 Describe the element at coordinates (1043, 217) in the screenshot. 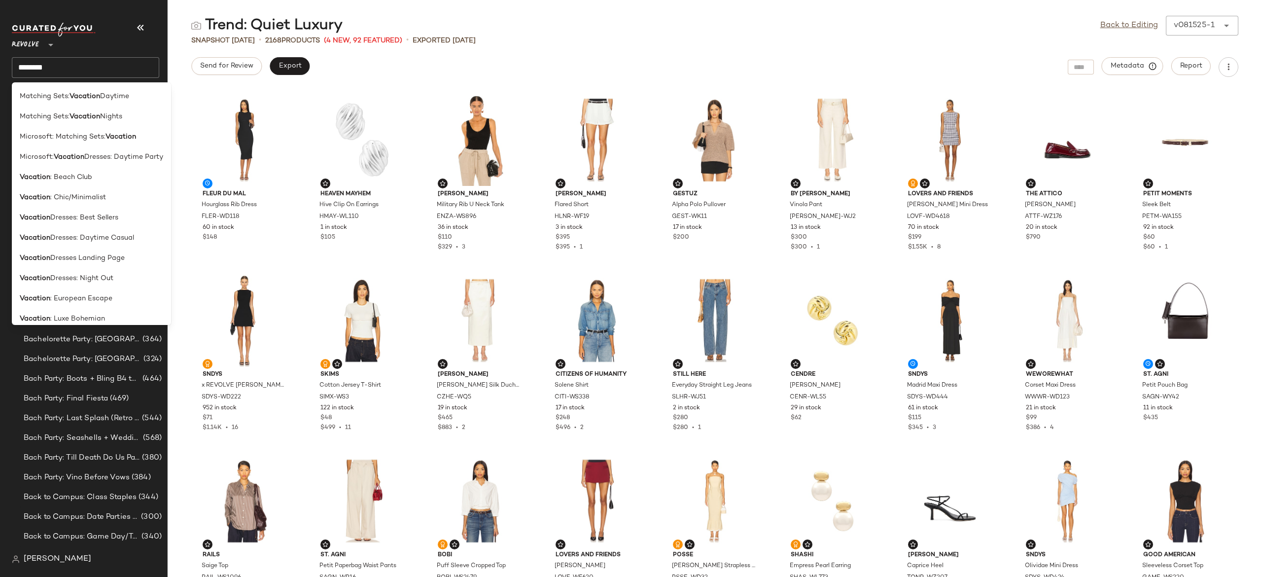

I see `span: ATTF-WZ176` at that location.